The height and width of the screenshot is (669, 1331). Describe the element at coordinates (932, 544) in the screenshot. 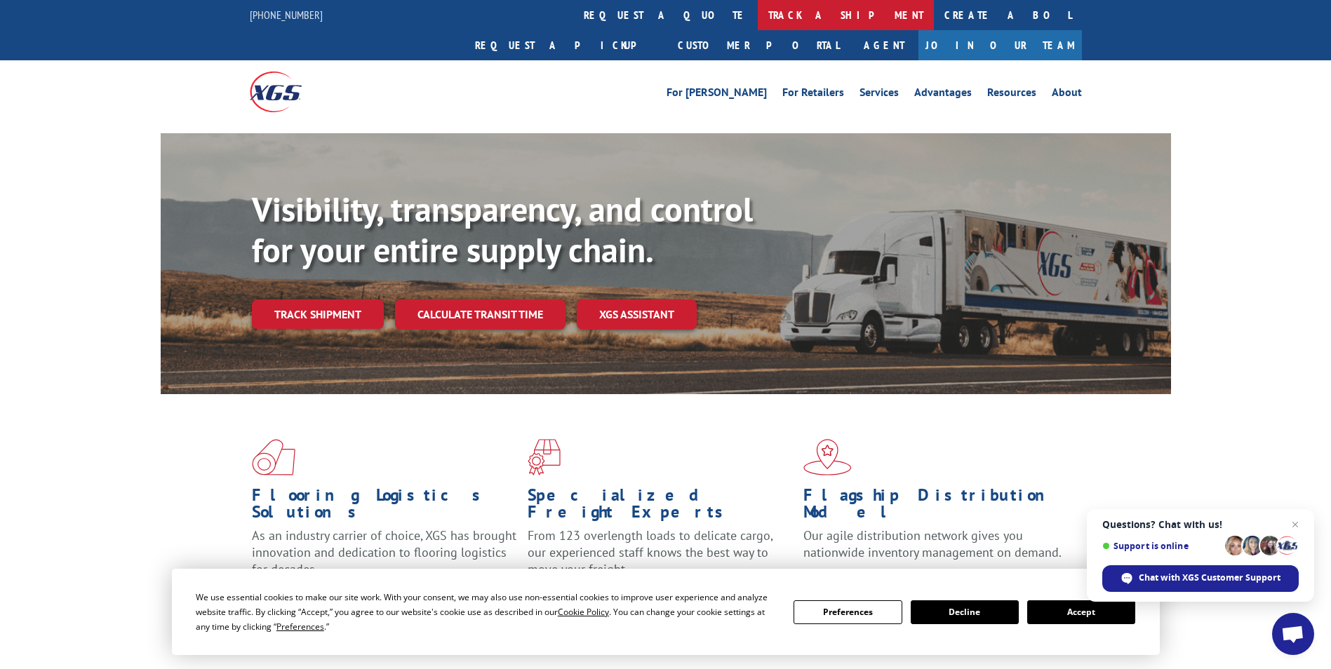

I see `span: Our agile distribution network gives you nationwide inventory management on demand.` at that location.